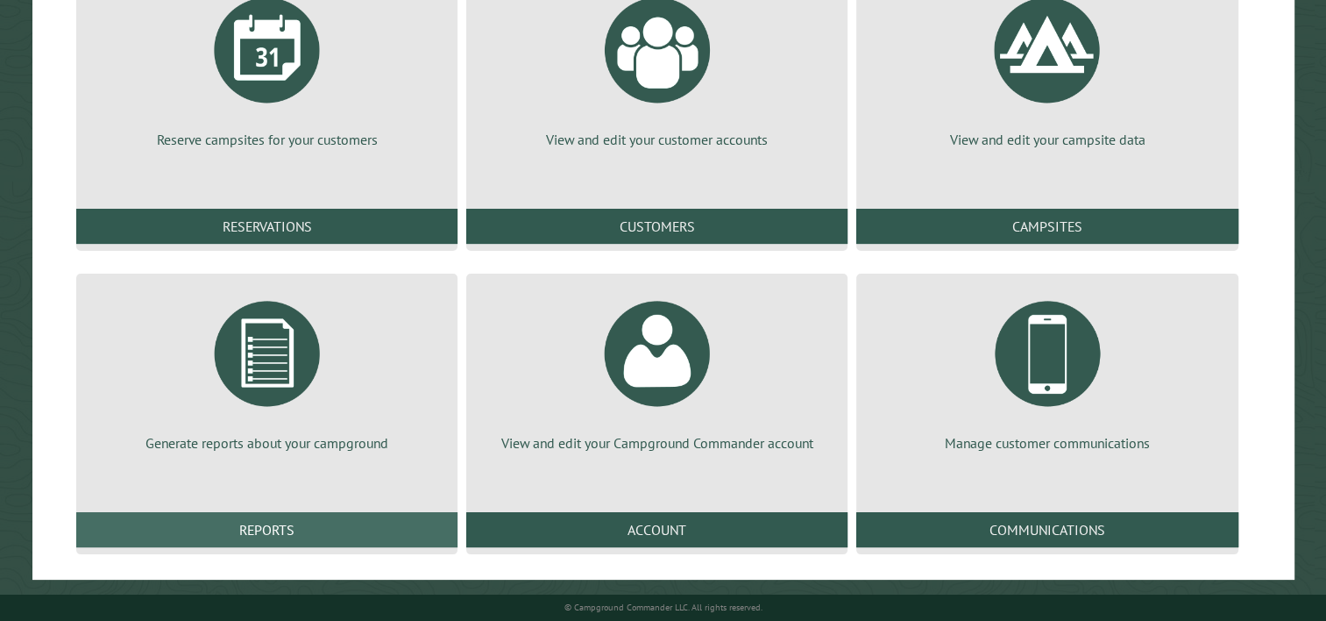 This screenshot has width=1326, height=621. I want to click on p: View and edit your Campground Commander account, so click(657, 443).